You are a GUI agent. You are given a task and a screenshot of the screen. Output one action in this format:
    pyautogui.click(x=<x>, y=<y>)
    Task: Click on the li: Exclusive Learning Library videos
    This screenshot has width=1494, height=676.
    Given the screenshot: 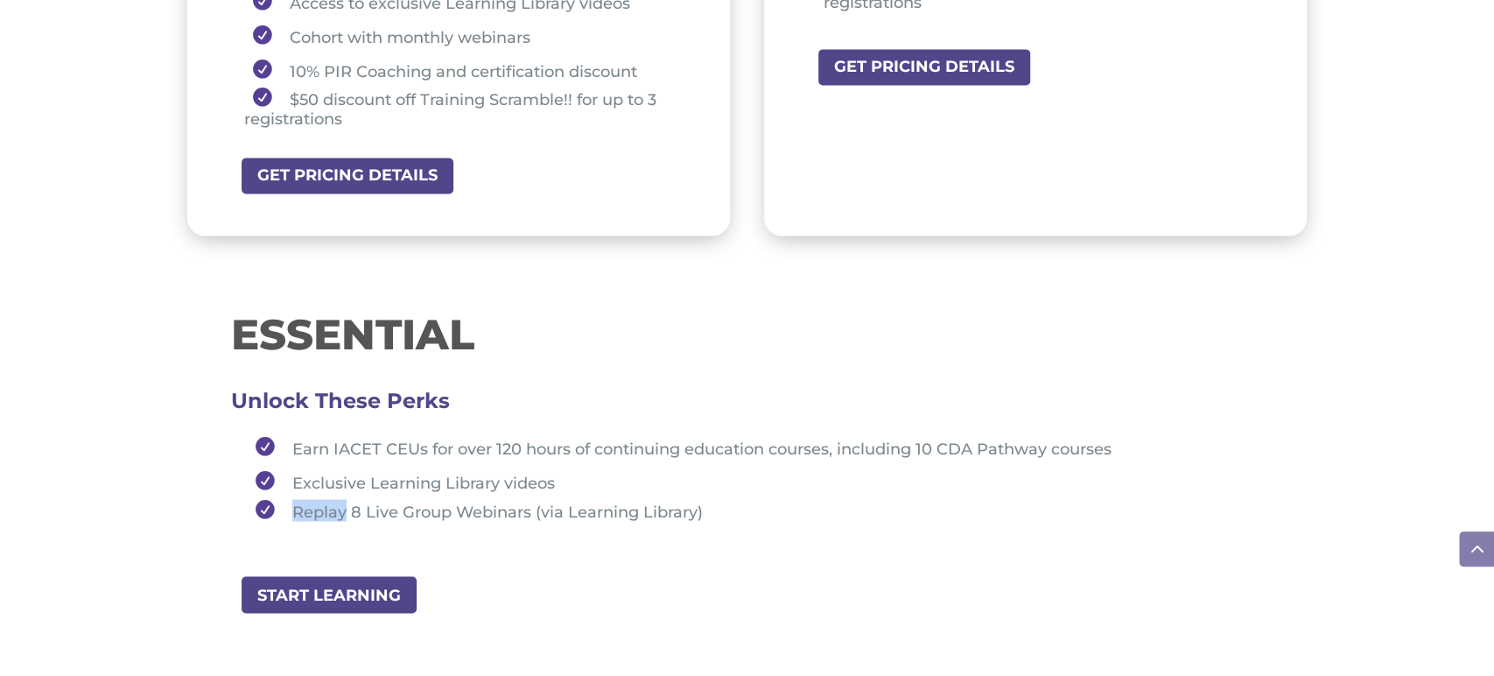 What is the action you would take?
    pyautogui.click(x=755, y=481)
    